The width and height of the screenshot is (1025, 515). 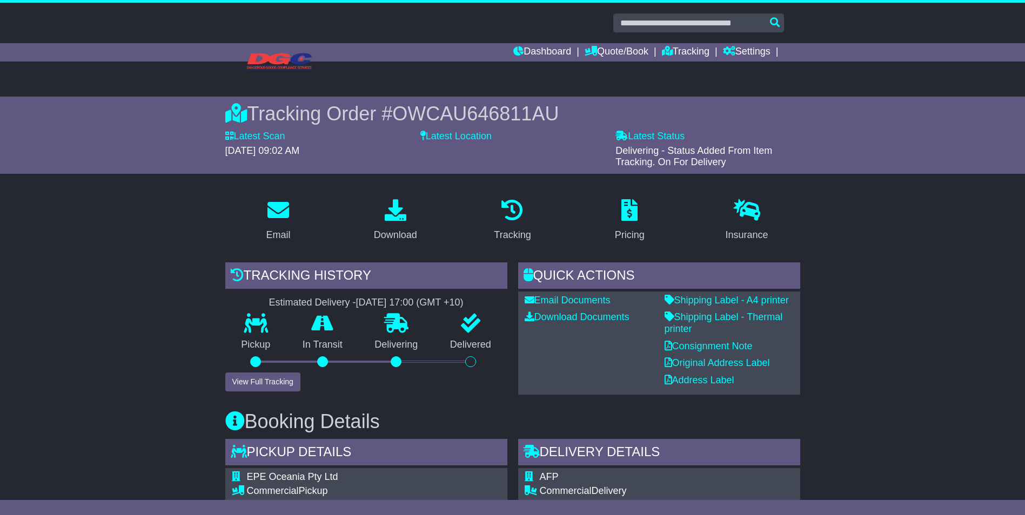 What do you see at coordinates (366, 454) in the screenshot?
I see `div: Pickup Details` at bounding box center [366, 454].